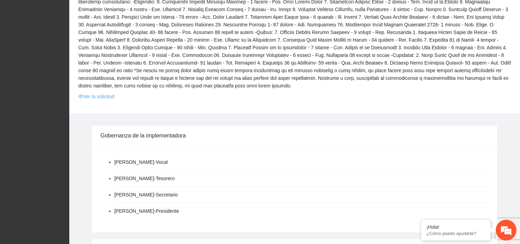 The width and height of the screenshot is (520, 244). What do you see at coordinates (295, 135) in the screenshot?
I see `div: Gobernanza de la implementadora` at bounding box center [295, 135].